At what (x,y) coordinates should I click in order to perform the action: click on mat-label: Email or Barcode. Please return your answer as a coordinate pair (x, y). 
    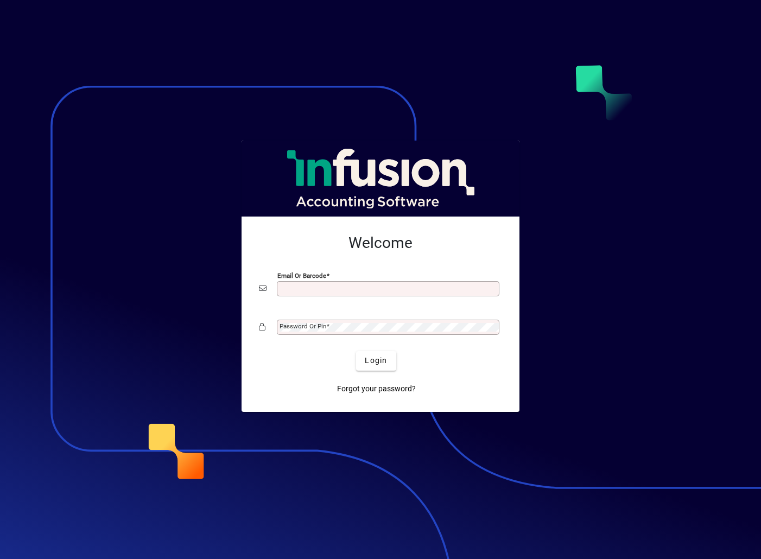
    Looking at the image, I should click on (302, 275).